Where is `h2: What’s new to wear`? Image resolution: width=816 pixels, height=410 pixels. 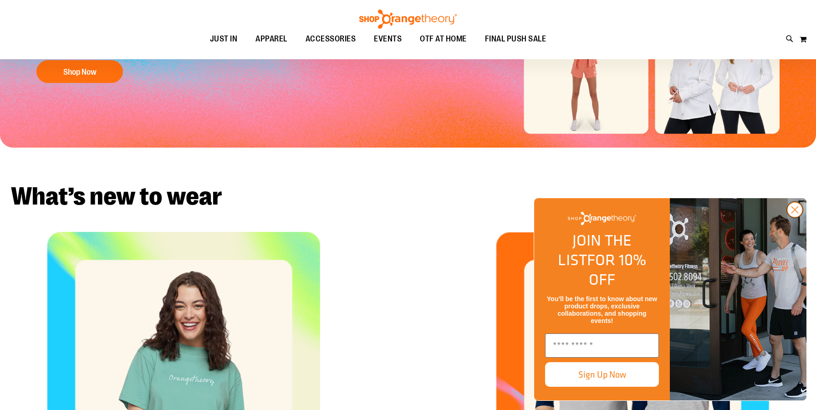 h2: What’s new to wear is located at coordinates (408, 196).